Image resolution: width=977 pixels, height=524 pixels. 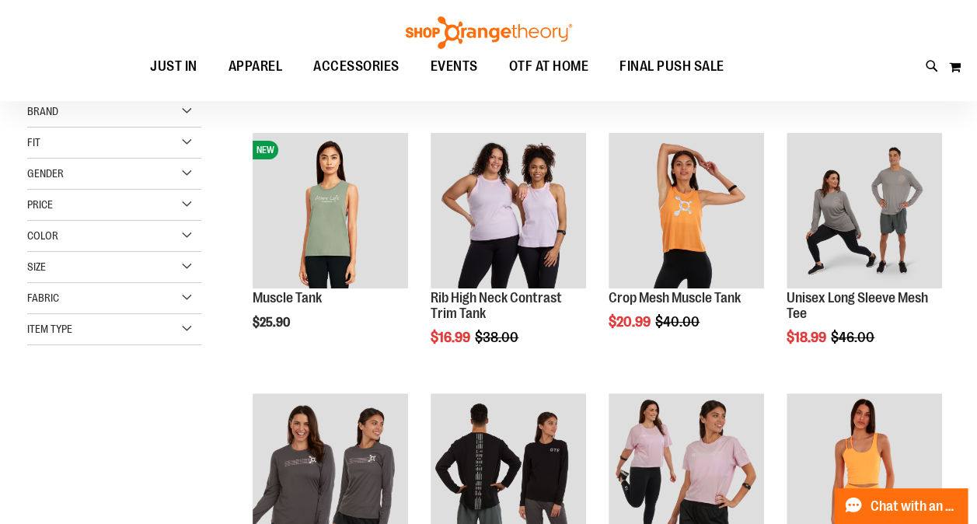 I want to click on span: ACCESSORIES, so click(x=356, y=66).